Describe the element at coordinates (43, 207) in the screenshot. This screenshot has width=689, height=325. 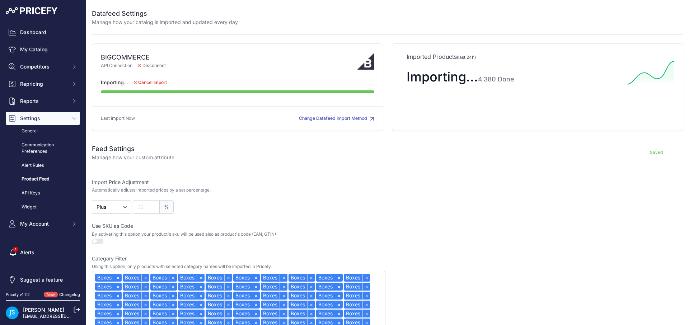
I see `a: Widget` at that location.